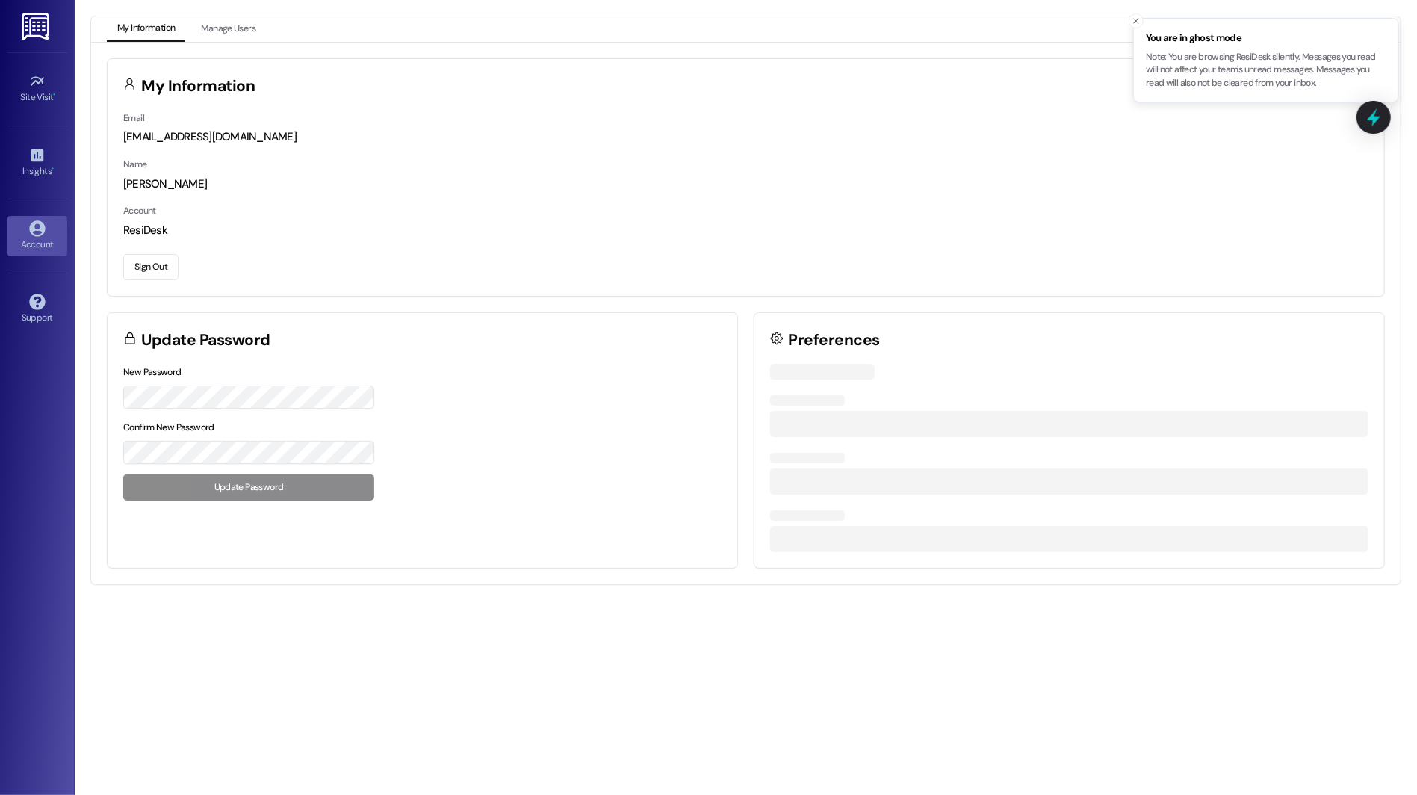  Describe the element at coordinates (228, 29) in the screenshot. I see `button: Manage Users` at that location.